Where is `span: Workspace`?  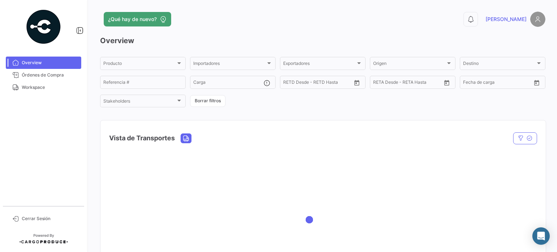 span: Workspace is located at coordinates (50, 87).